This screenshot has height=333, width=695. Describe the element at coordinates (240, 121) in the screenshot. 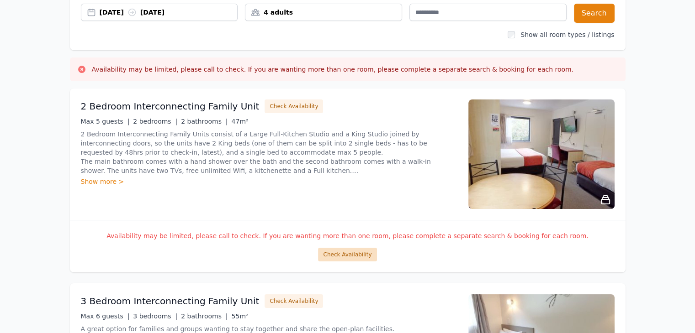

I see `span: 47m²` at that location.